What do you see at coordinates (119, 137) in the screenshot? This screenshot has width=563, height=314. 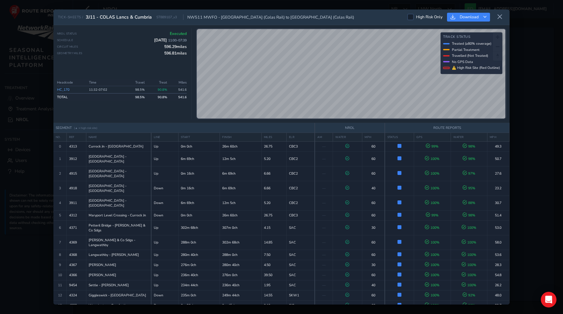 I see `th: NAME` at bounding box center [119, 137].